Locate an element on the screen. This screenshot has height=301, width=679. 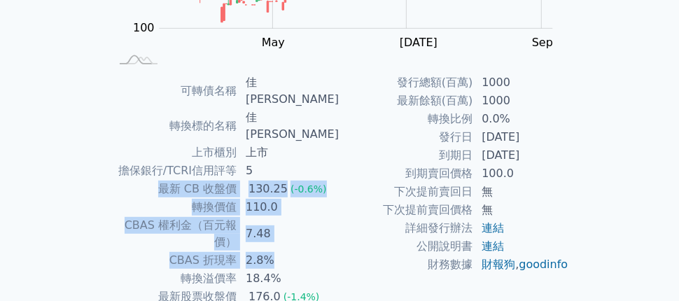
td: 上市櫃別 is located at coordinates (173, 153).